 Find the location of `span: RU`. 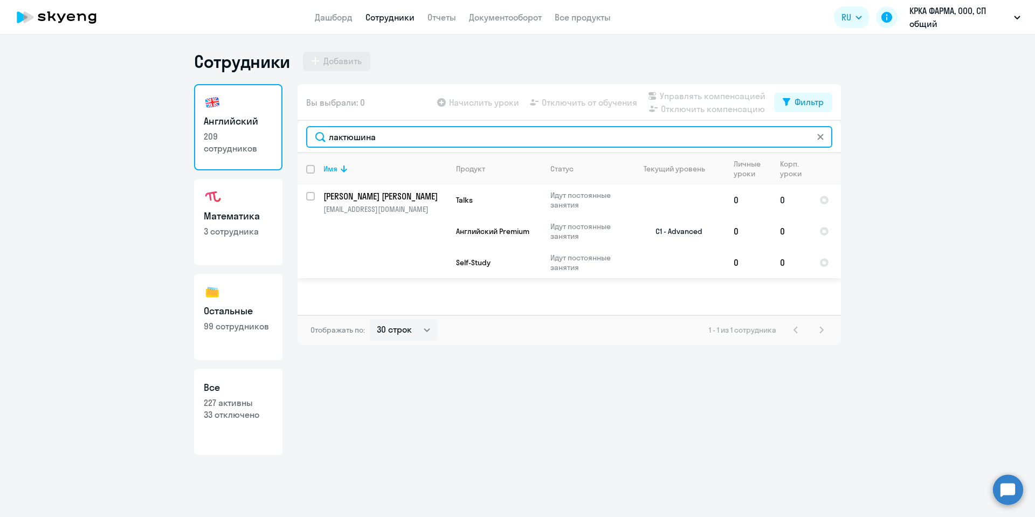

span: RU is located at coordinates (847, 17).